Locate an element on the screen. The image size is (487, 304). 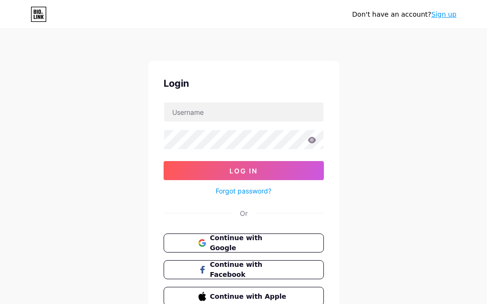
button: Log In is located at coordinates (244, 171).